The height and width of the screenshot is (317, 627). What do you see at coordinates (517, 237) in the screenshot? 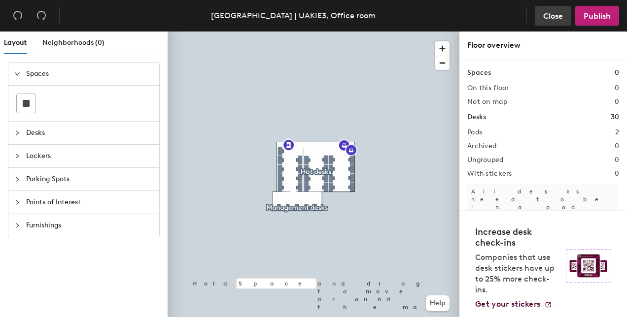
I see `h4: Increase desk check-ins` at bounding box center [517, 237].